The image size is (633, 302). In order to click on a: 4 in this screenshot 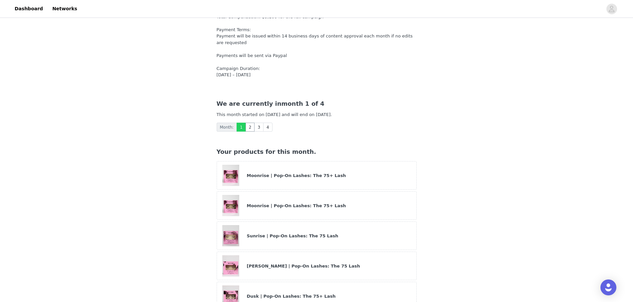, I will do `click(268, 127)`.